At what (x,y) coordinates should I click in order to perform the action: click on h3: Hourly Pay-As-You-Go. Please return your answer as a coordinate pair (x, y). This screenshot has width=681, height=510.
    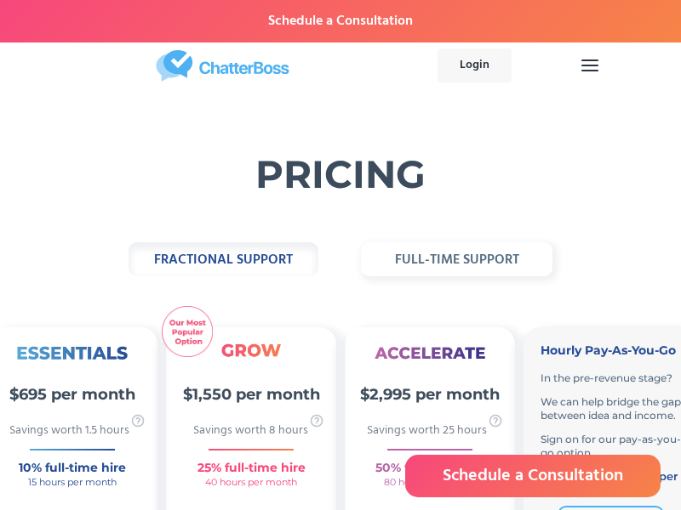
    Looking at the image, I should click on (610, 351).